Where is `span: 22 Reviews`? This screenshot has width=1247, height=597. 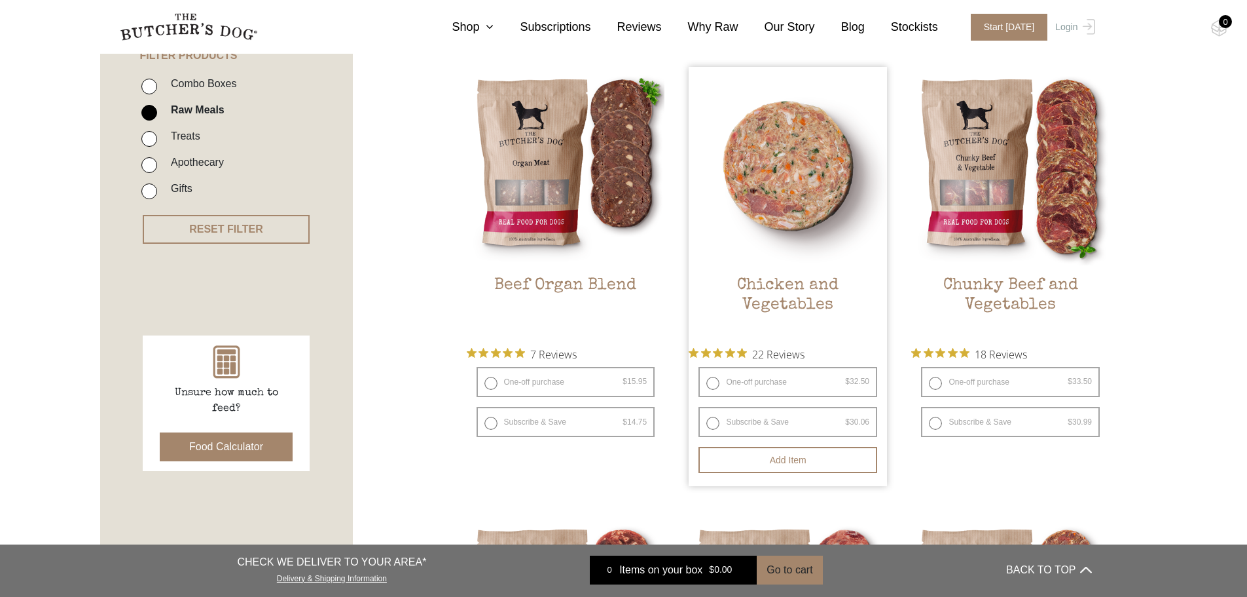
span: 22 Reviews is located at coordinates (779, 354).